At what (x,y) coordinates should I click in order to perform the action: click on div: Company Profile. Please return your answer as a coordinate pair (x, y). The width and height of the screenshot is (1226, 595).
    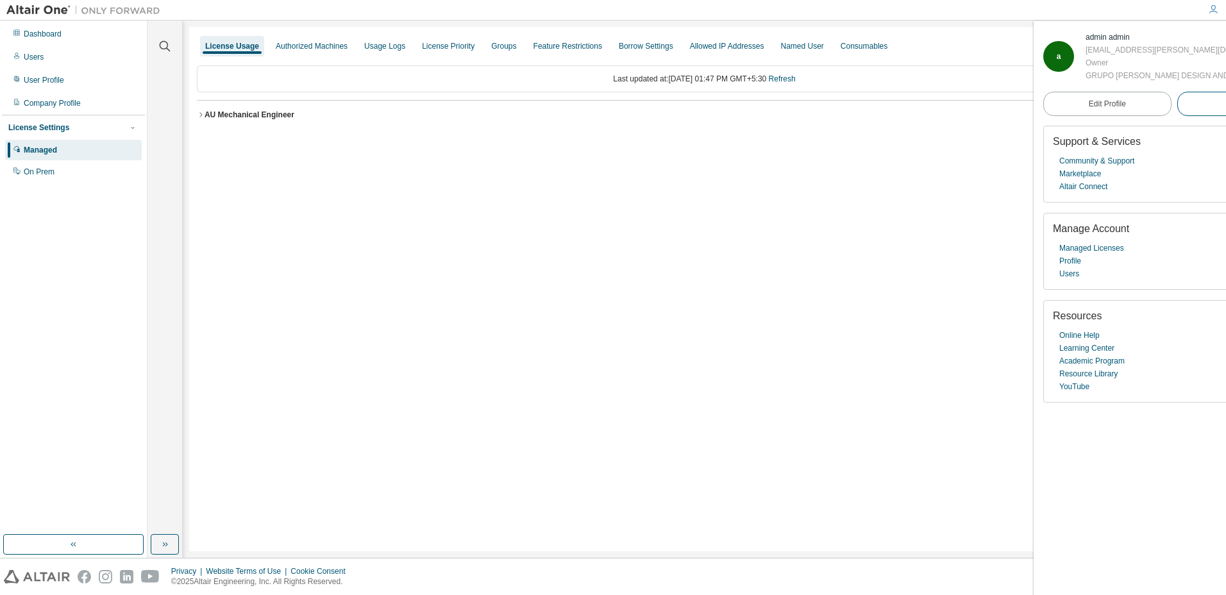
    Looking at the image, I should click on (52, 103).